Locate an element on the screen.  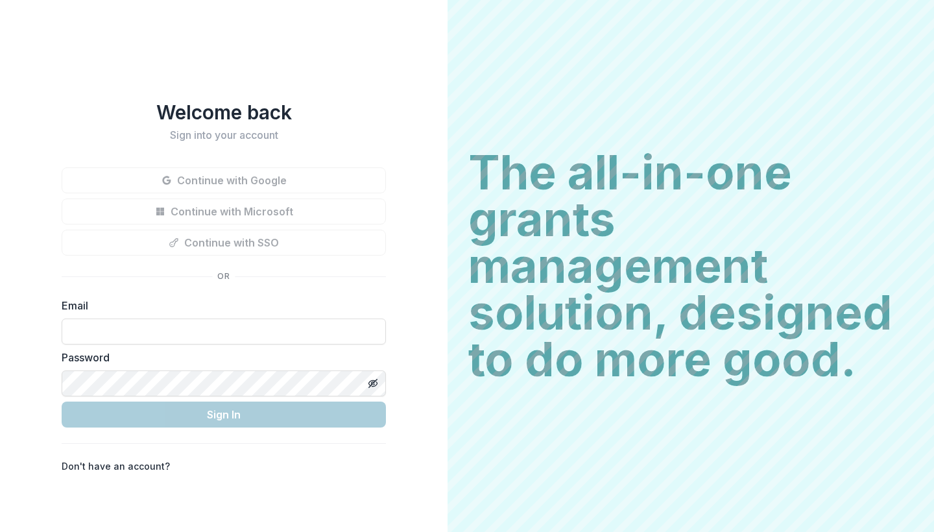
button: Continue with SSO is located at coordinates (224, 243).